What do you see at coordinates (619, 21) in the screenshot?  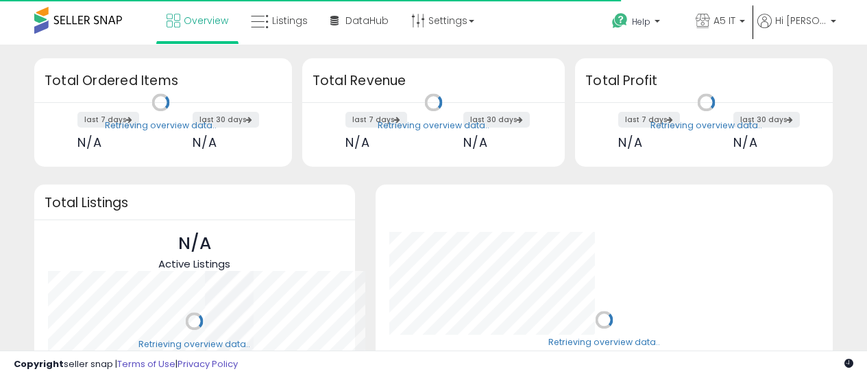 I see `i: Get Help` at bounding box center [619, 21].